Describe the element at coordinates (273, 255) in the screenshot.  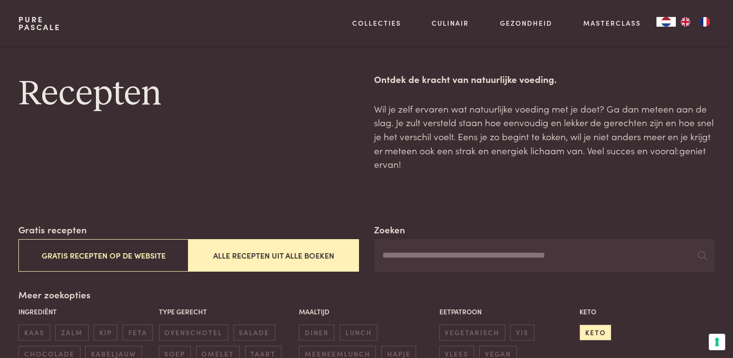
I see `button: Alle recepten uit alle boeken` at that location.